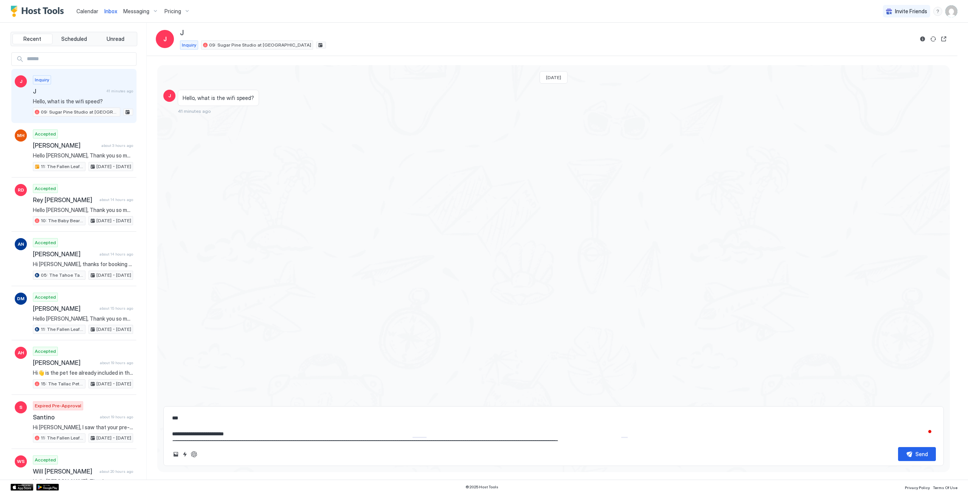 The image size is (968, 494). Describe the element at coordinates (194, 454) in the screenshot. I see `button: ChatGPT Auto Reply` at that location.